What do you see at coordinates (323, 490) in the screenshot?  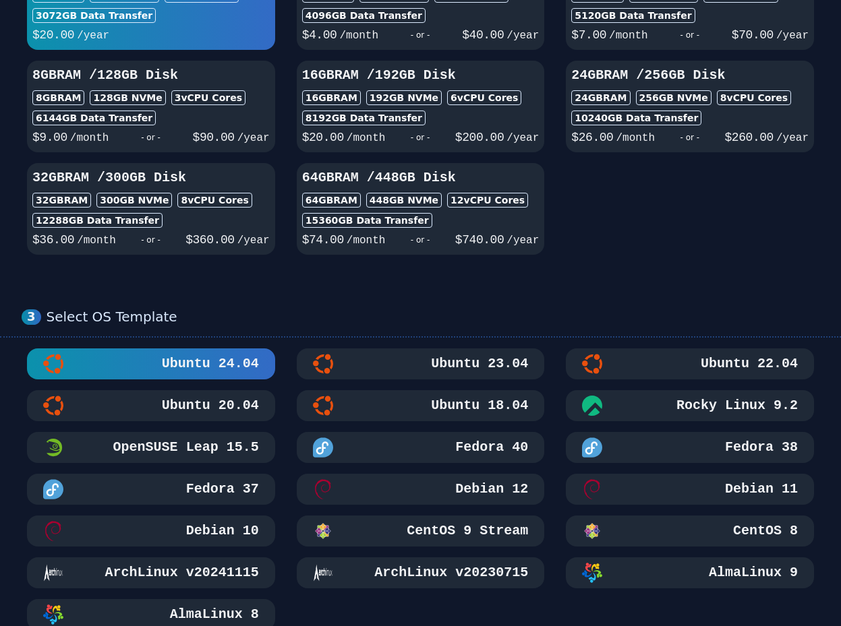 I see `img: Debian 12` at bounding box center [323, 490].